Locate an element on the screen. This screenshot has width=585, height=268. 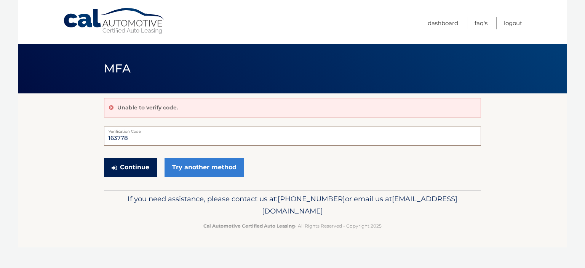
a: Cal Automotive is located at coordinates (114, 21).